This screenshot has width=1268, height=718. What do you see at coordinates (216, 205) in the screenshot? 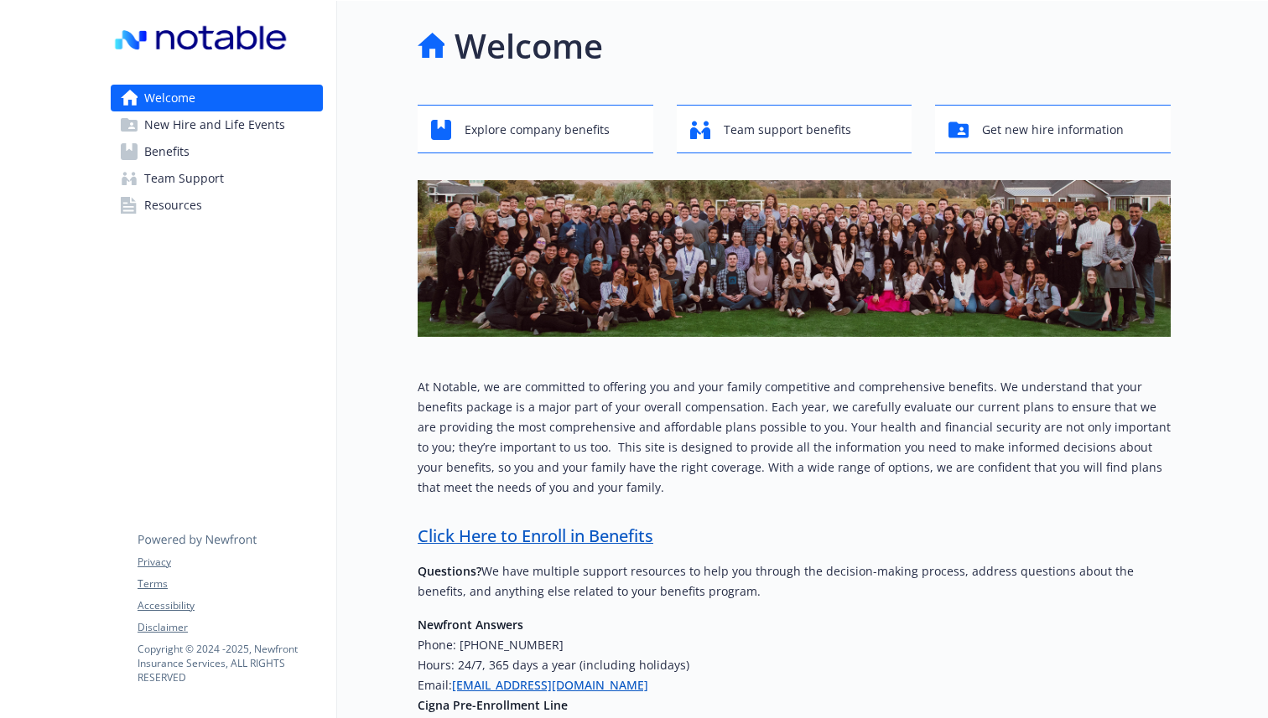
I see `a: Resources` at bounding box center [216, 205].